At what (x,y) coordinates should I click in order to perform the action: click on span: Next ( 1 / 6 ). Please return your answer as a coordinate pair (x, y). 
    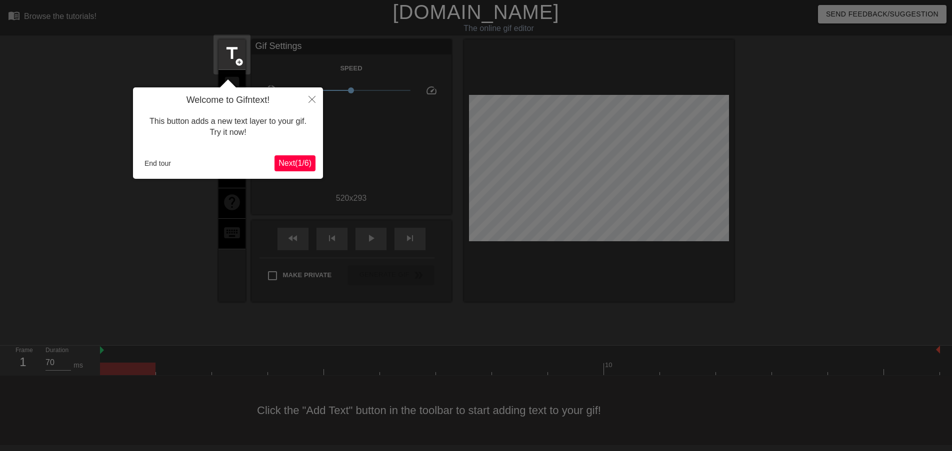
    Looking at the image, I should click on (295, 163).